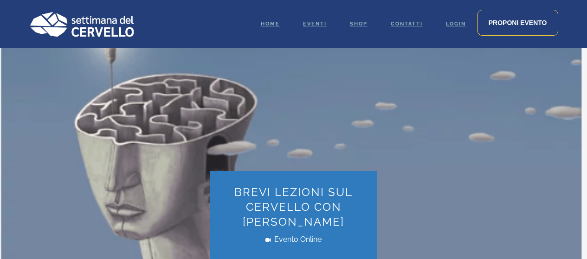 This screenshot has width=587, height=259. I want to click on span: Eventi, so click(315, 24).